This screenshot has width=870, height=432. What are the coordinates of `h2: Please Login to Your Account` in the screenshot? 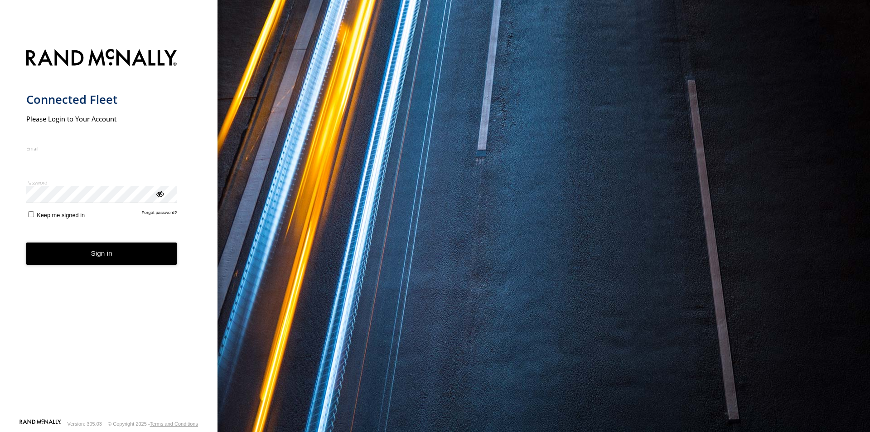 It's located at (102, 119).